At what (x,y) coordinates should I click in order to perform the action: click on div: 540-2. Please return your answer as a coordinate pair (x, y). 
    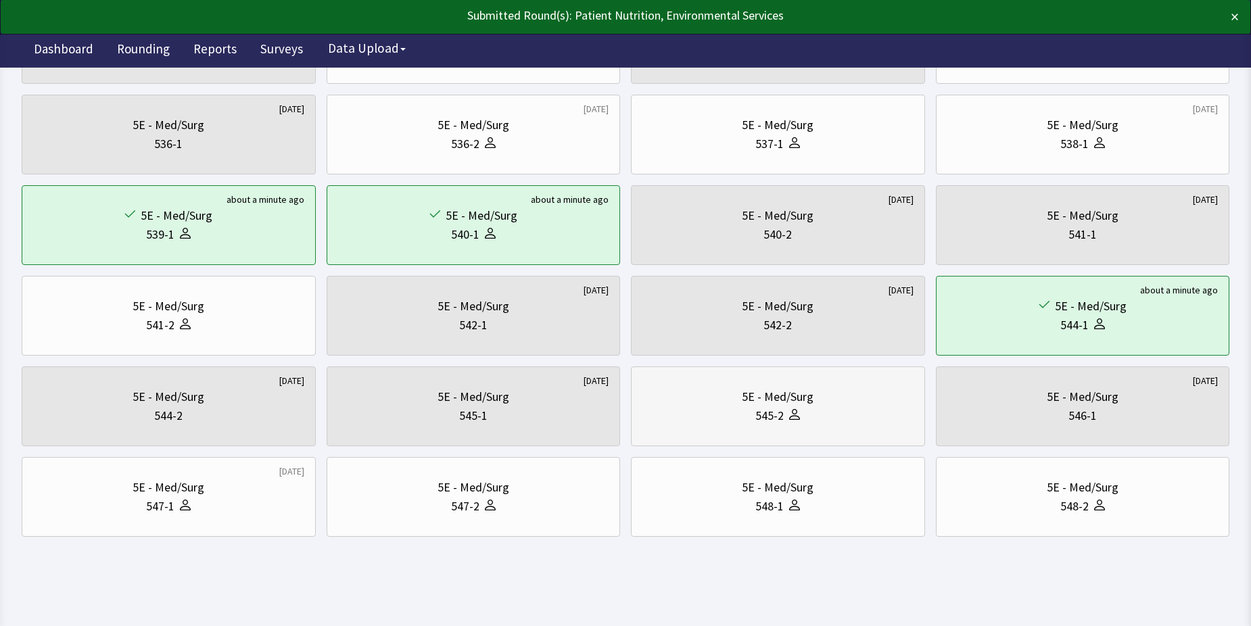
    Looking at the image, I should click on (778, 235).